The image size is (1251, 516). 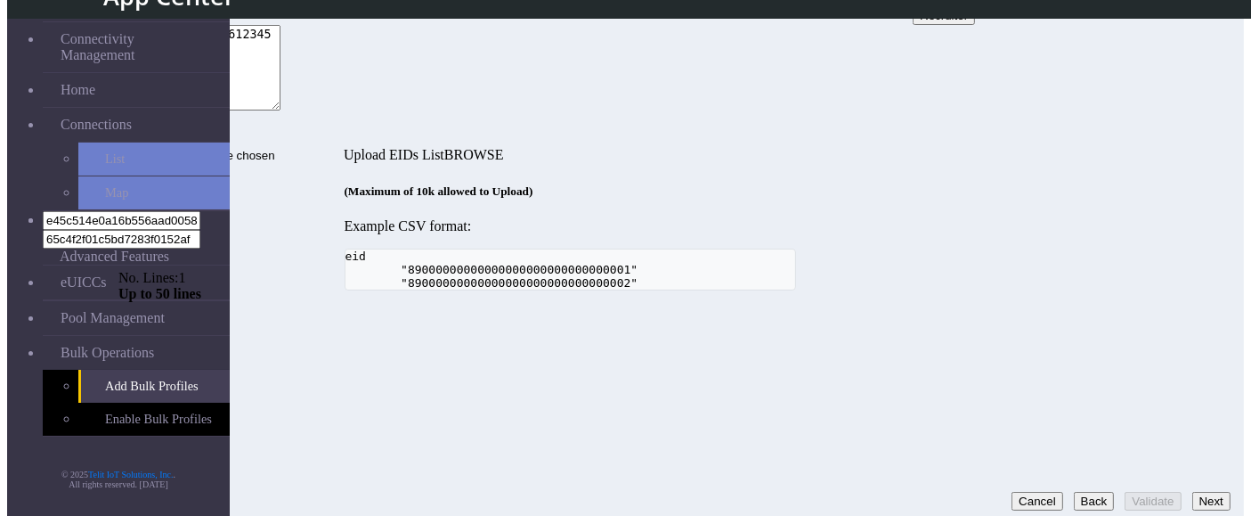 What do you see at coordinates (154, 159) in the screenshot?
I see `a: List` at bounding box center [154, 159].